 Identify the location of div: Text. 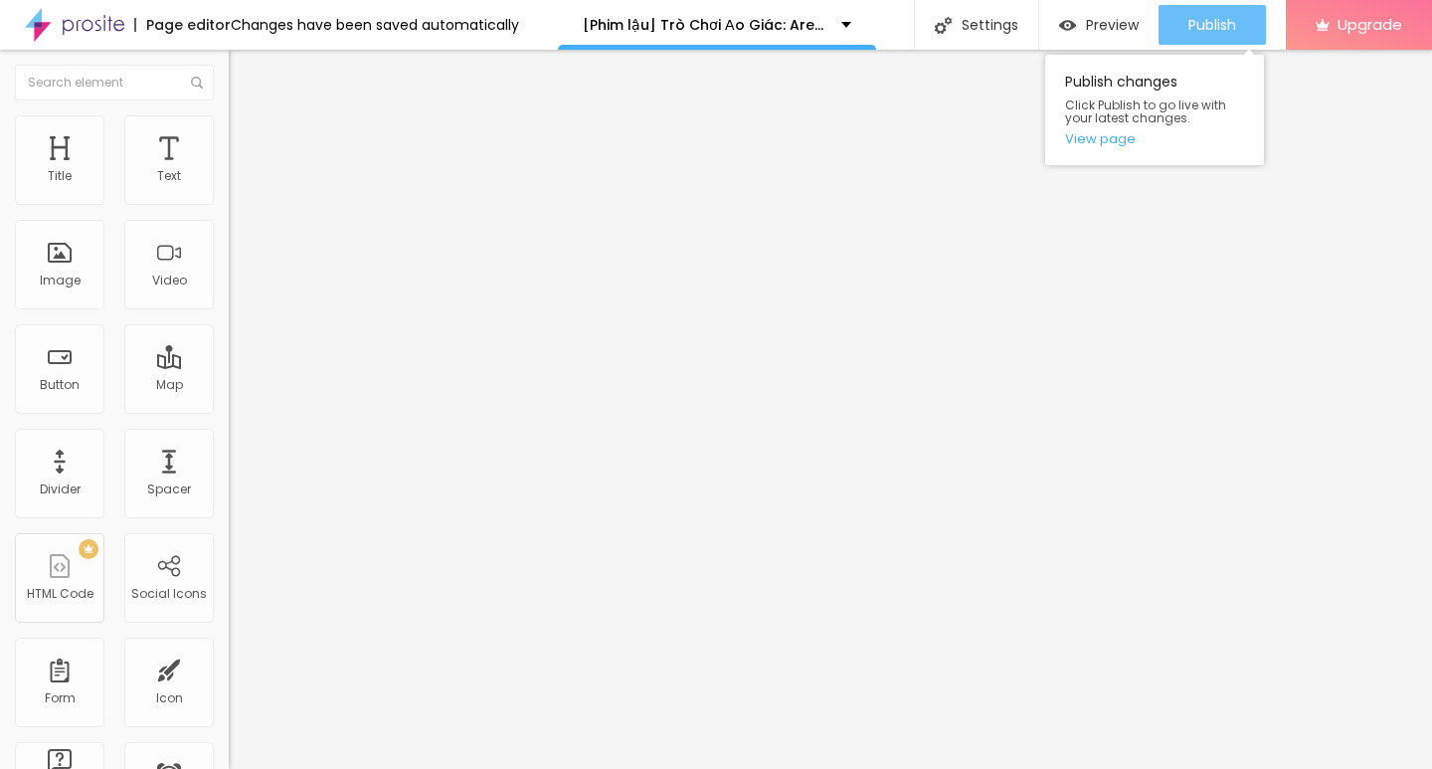
(169, 176).